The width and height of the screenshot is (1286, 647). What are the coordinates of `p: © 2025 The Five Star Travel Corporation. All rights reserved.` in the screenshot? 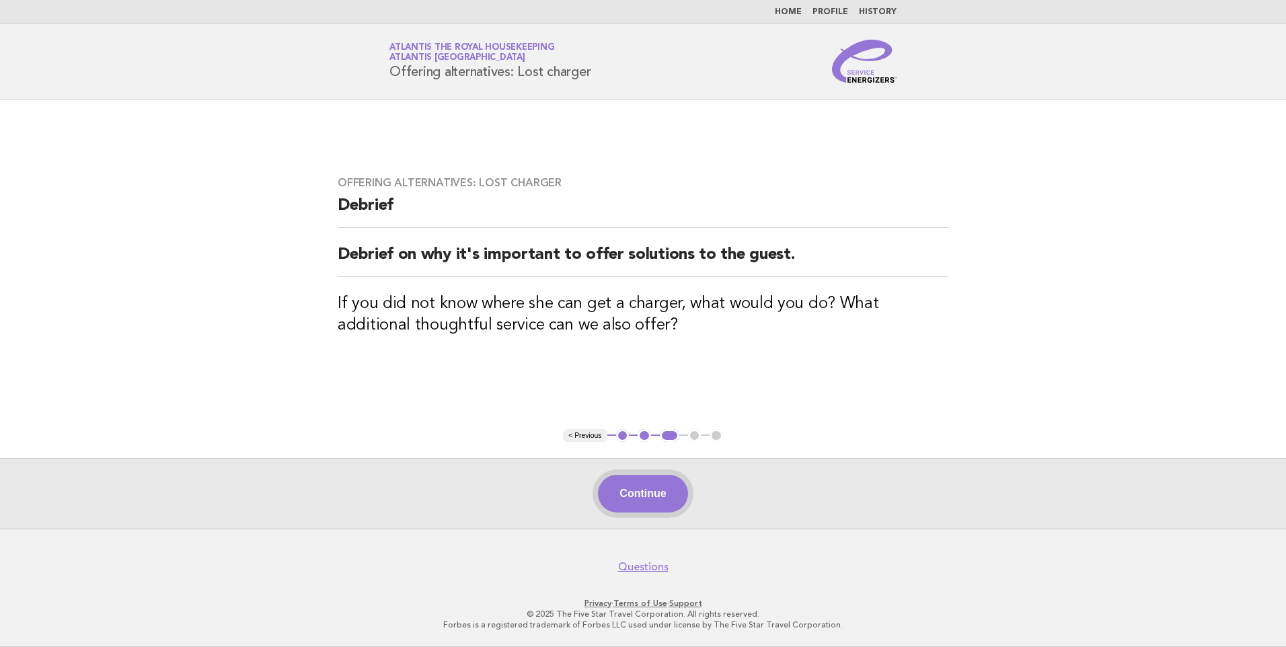 It's located at (643, 614).